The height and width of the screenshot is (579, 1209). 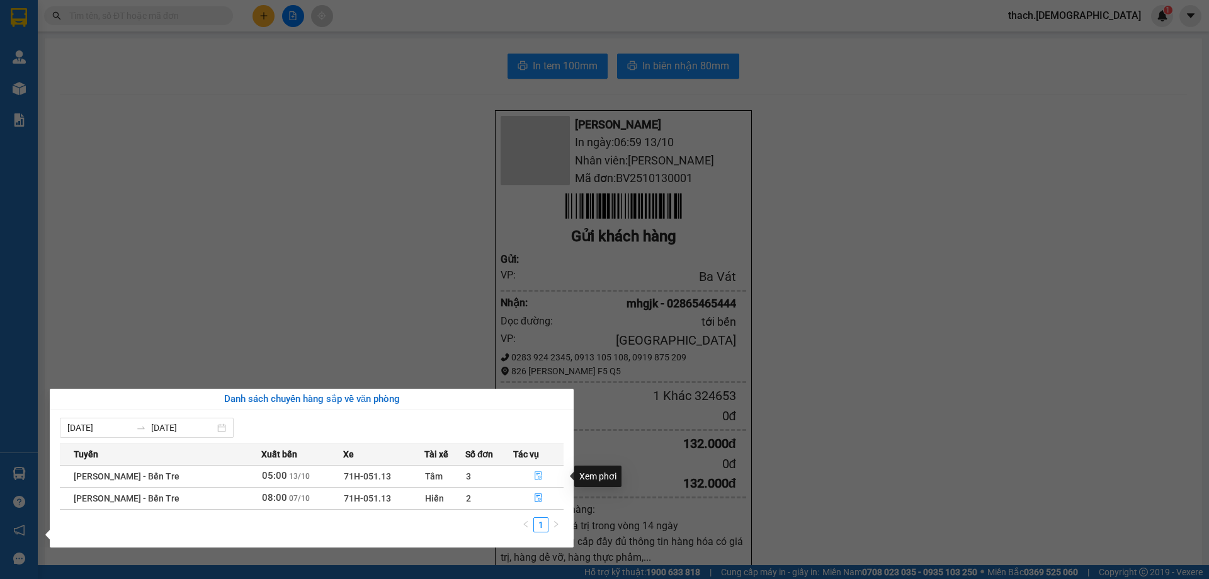 What do you see at coordinates (556, 524) in the screenshot?
I see `li: Next Page` at bounding box center [556, 524].